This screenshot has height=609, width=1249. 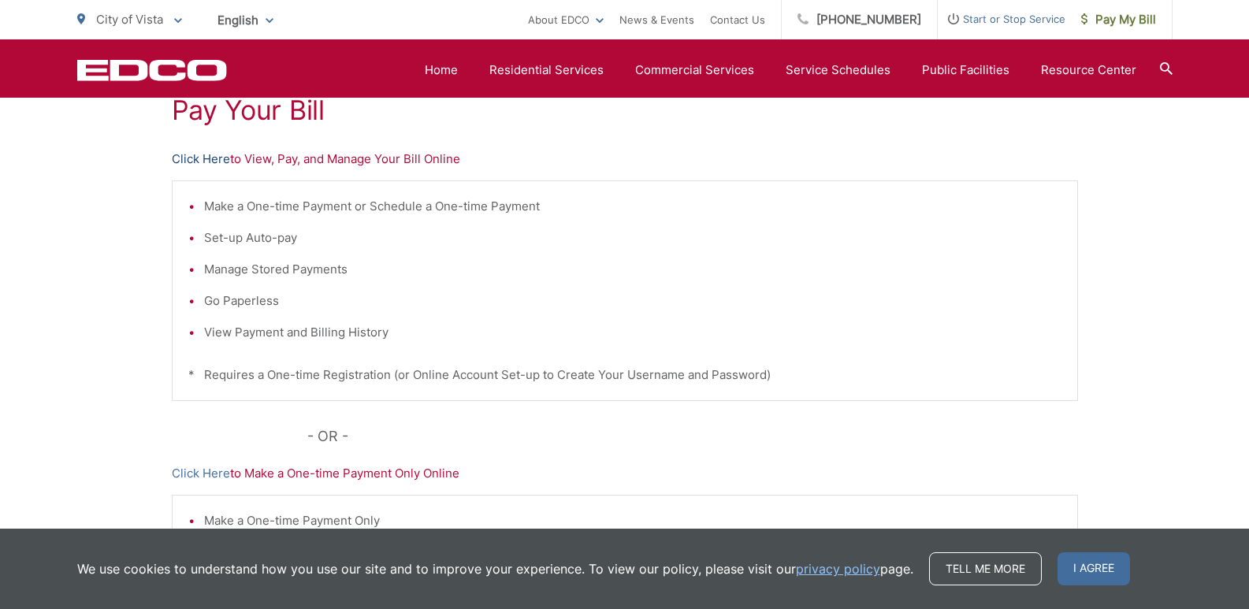 What do you see at coordinates (694, 70) in the screenshot?
I see `a: Commercial Services` at bounding box center [694, 70].